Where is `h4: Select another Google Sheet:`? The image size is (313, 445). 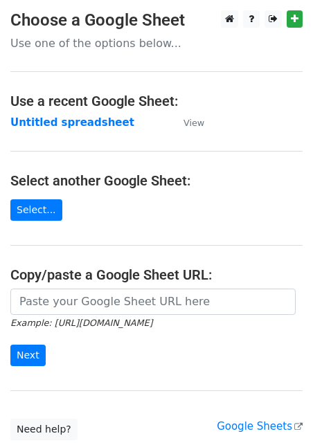 h4: Select another Google Sheet: is located at coordinates (156, 181).